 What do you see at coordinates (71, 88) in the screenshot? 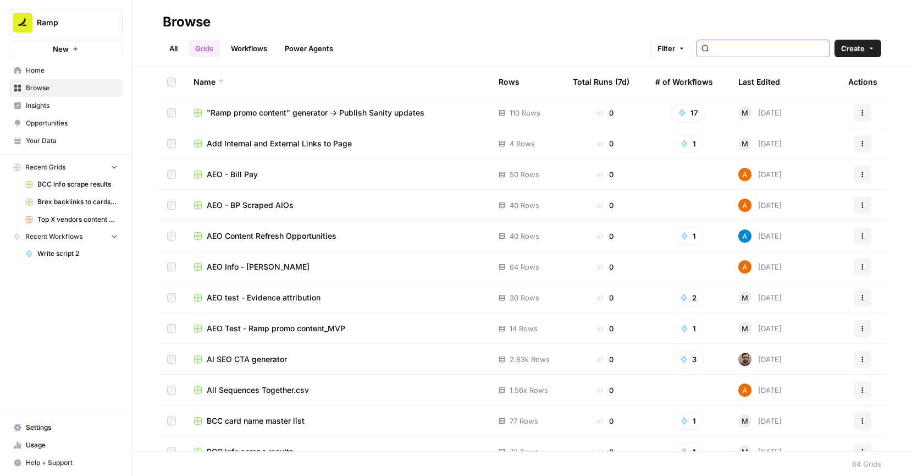
I see `span: Browse` at bounding box center [71, 88].